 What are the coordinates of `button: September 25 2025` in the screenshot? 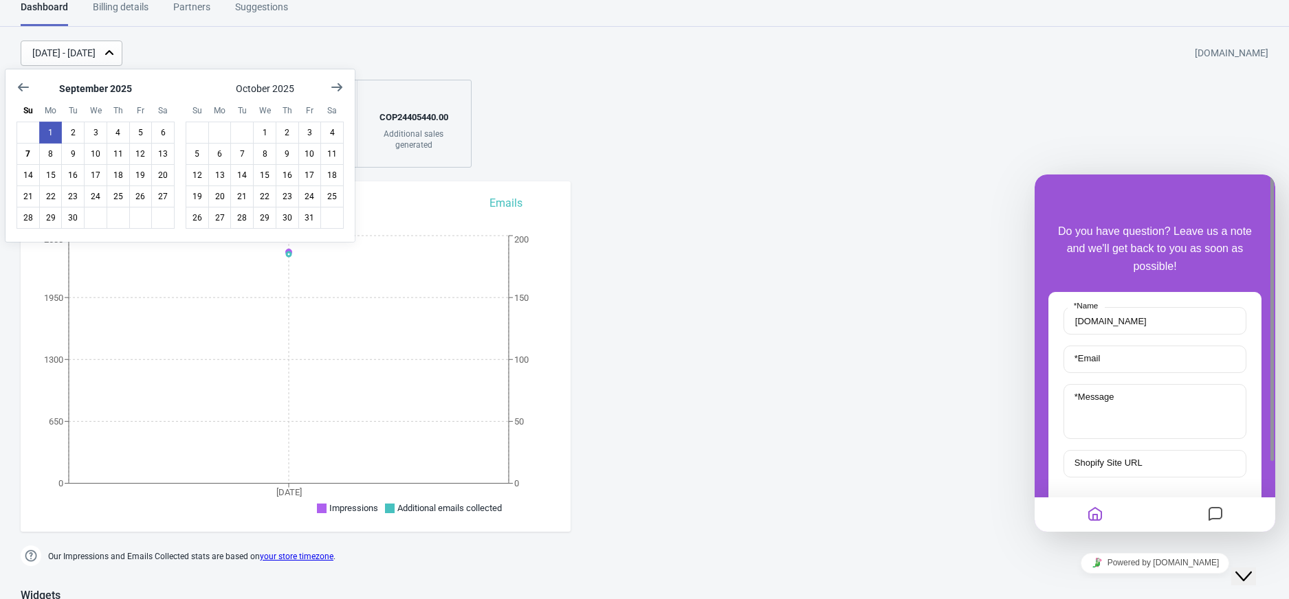 It's located at (118, 197).